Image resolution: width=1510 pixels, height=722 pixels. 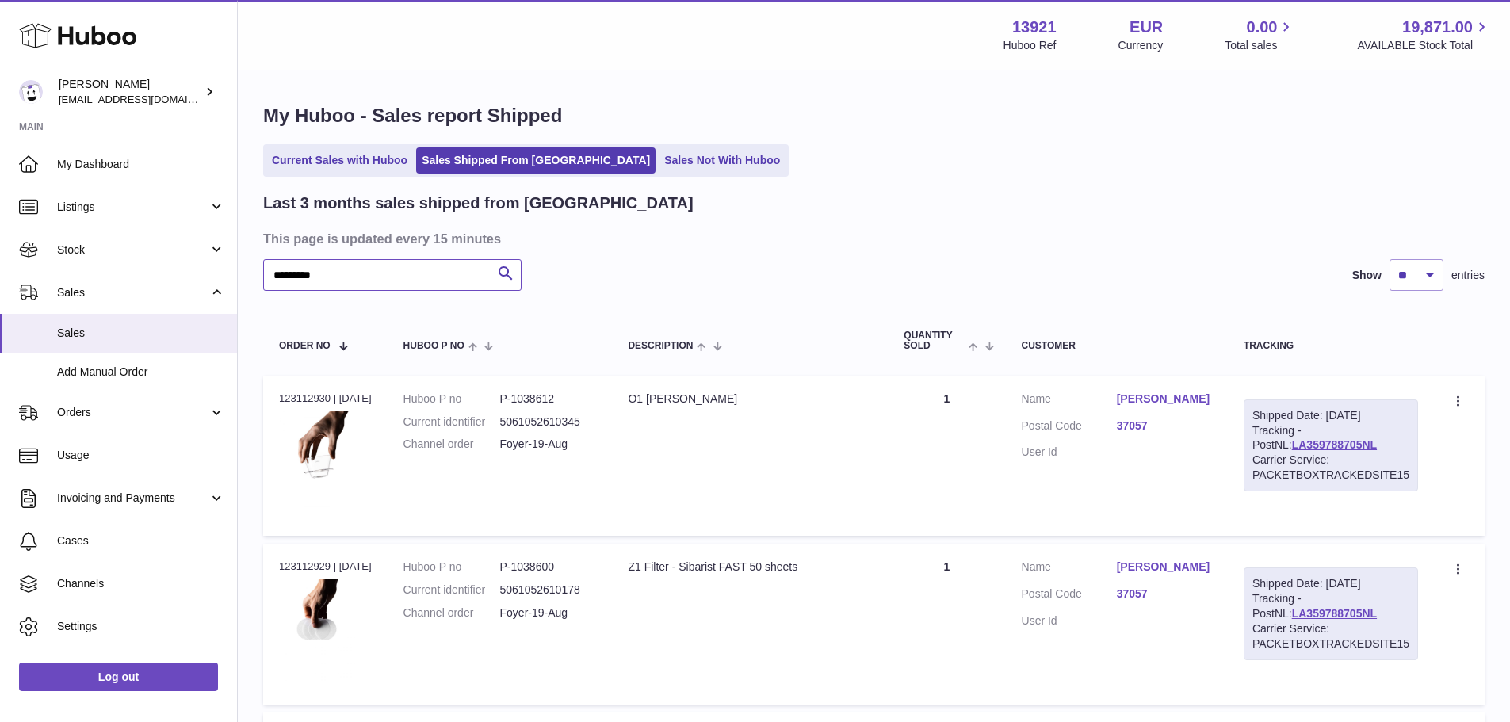 What do you see at coordinates (872, 239) in the screenshot?
I see `h3: This page is updated every 15 minutes` at bounding box center [872, 239].